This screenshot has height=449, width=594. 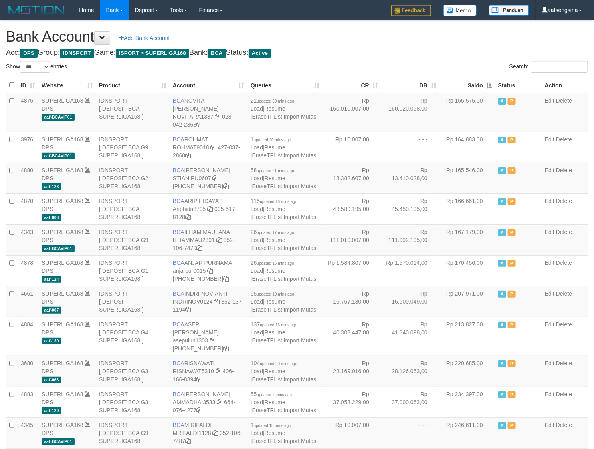 I want to click on span: aaf-126, so click(x=51, y=187).